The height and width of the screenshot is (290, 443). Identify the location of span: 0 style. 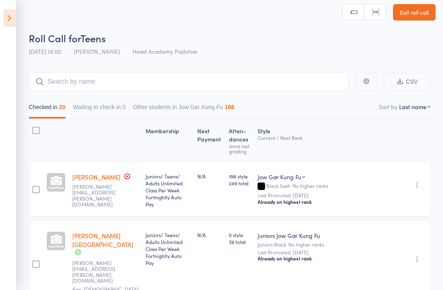
(239, 234).